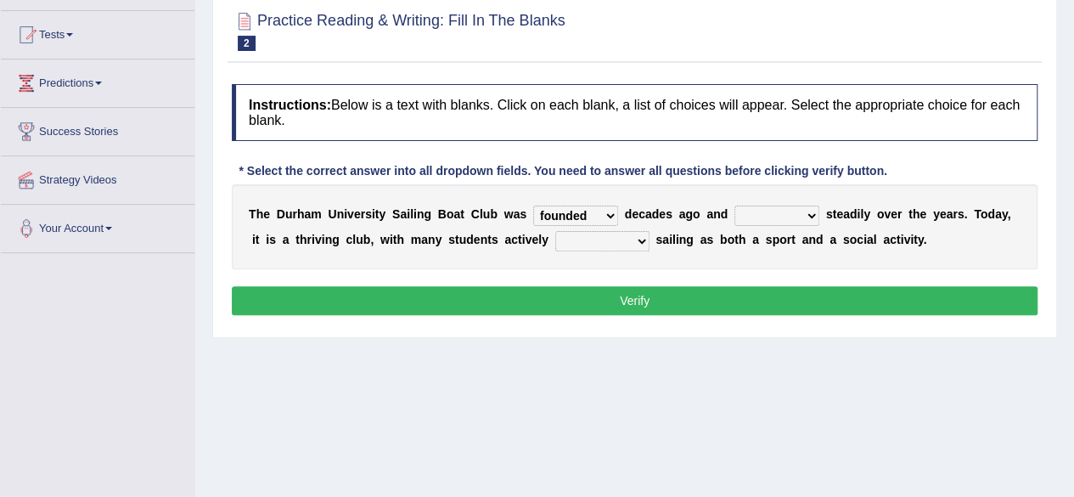 The height and width of the screenshot is (497, 1074). Describe the element at coordinates (98, 129) in the screenshot. I see `a: Success Stories` at that location.